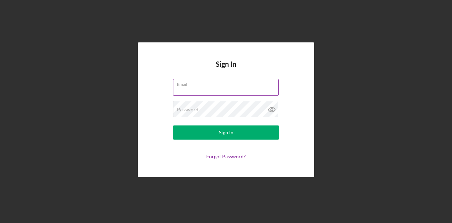 The width and height of the screenshot is (452, 223). What do you see at coordinates (226, 69) in the screenshot?
I see `h4: Sign In` at bounding box center [226, 69].